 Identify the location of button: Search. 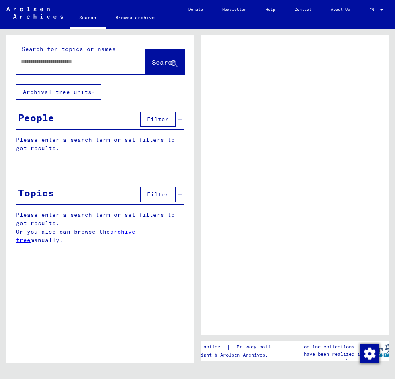
(165, 62).